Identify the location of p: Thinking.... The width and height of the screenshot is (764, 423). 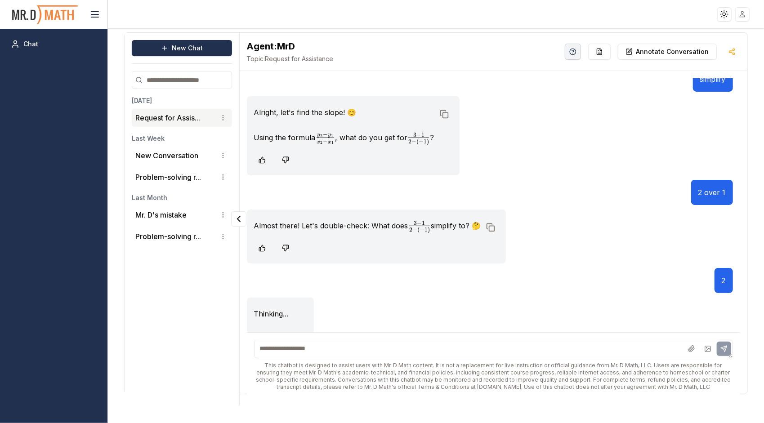
(271, 314).